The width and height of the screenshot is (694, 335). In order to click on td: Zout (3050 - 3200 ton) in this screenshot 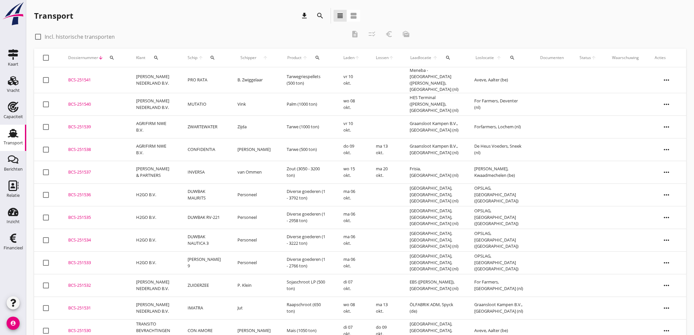, I will do `click(307, 172)`.